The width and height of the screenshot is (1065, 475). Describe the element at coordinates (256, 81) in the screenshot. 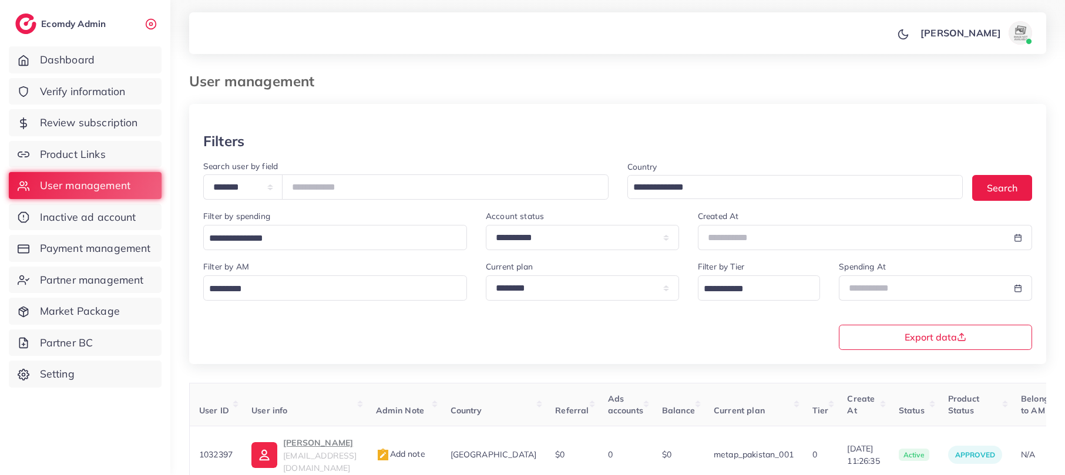

I see `h3: User management` at that location.